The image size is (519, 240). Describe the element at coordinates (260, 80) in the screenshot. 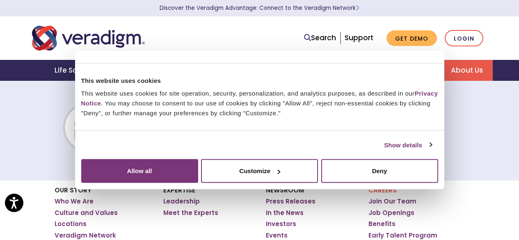

I see `div: This website uses cookies` at that location.